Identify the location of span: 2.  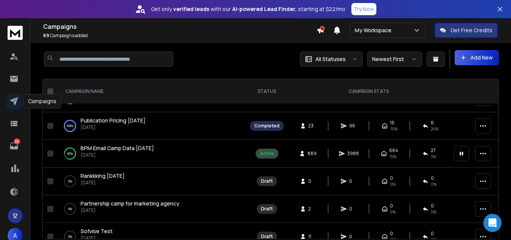
(312, 209).